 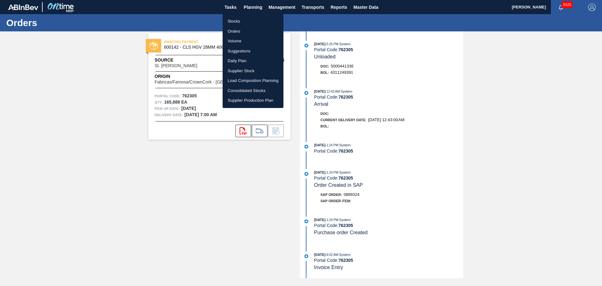 I want to click on li: Stocks, so click(x=253, y=21).